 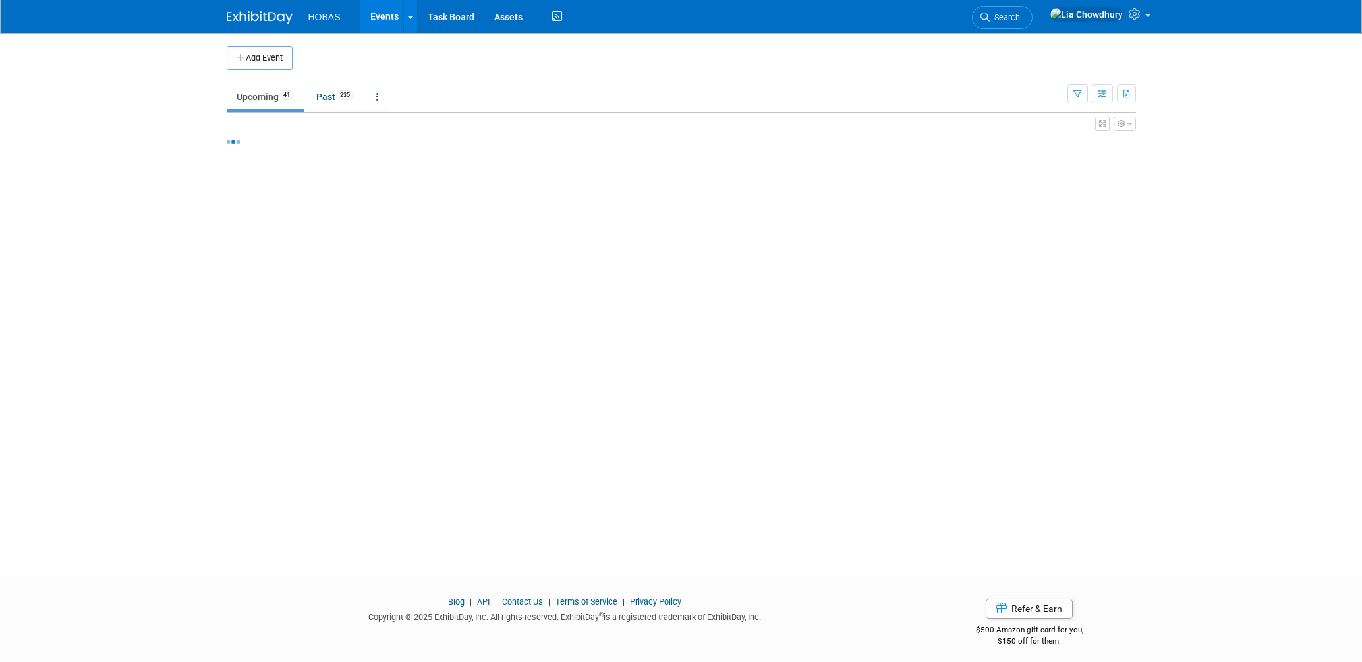 I want to click on img: loading..., so click(x=233, y=142).